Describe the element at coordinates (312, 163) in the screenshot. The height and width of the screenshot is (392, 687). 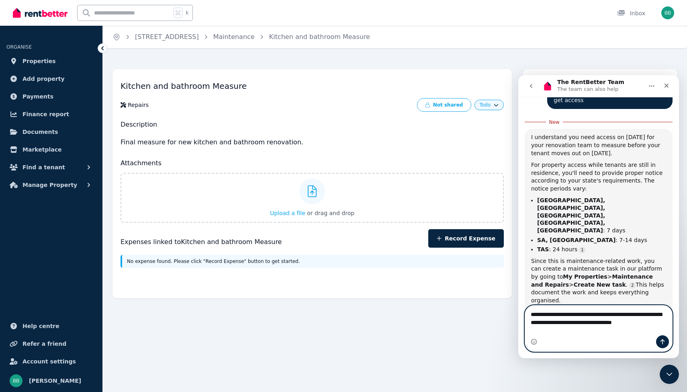
I see `h2: Attachments` at that location.